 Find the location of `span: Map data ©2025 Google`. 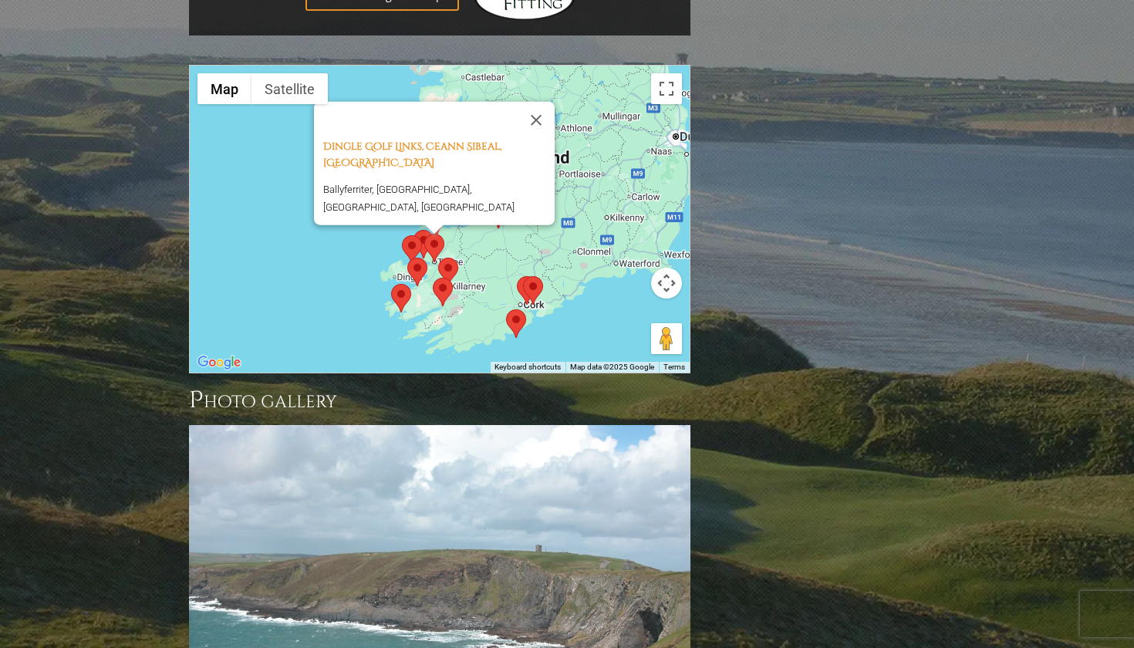

span: Map data ©2025 Google is located at coordinates (612, 366).